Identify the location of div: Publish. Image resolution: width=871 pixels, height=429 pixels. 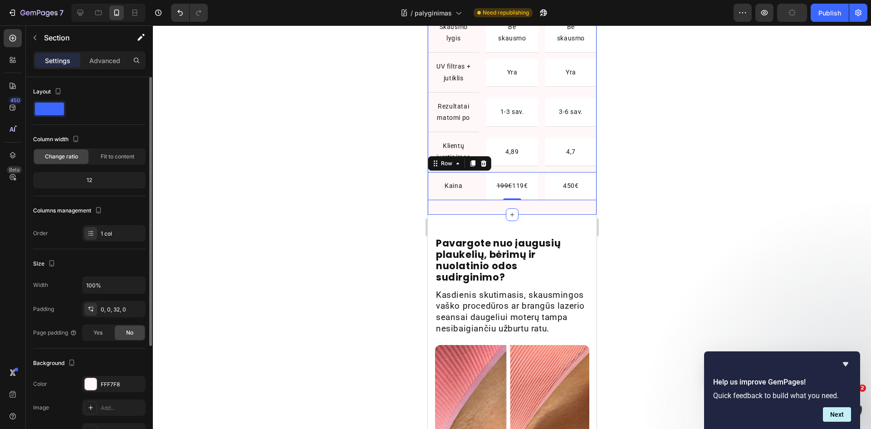
(830, 13).